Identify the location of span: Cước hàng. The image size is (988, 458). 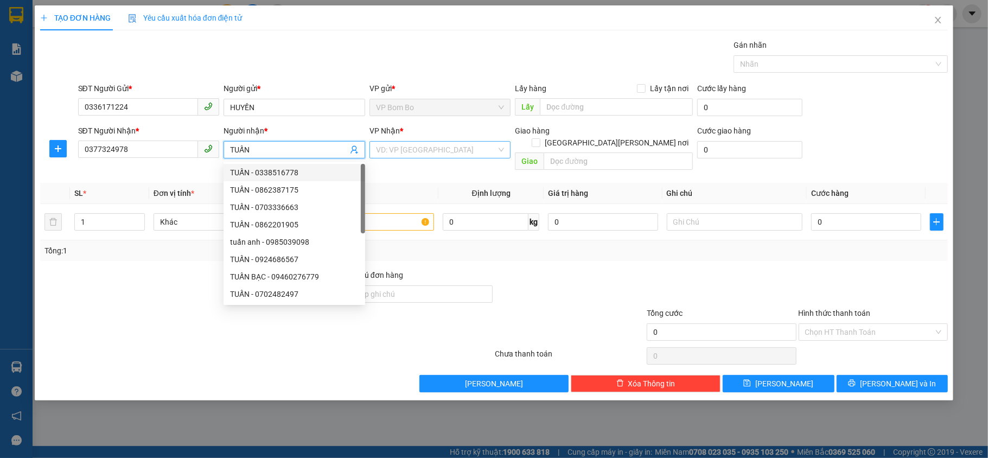
(830, 193).